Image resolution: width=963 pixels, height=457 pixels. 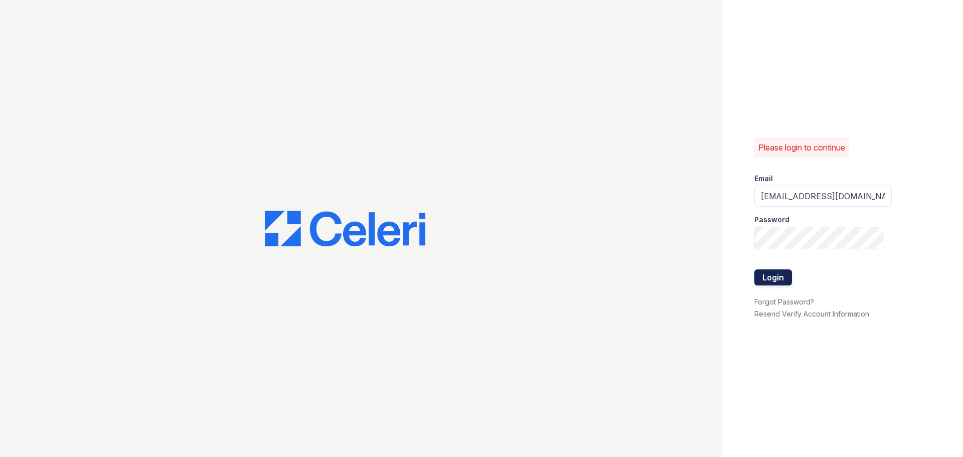 I want to click on button: Login, so click(x=773, y=277).